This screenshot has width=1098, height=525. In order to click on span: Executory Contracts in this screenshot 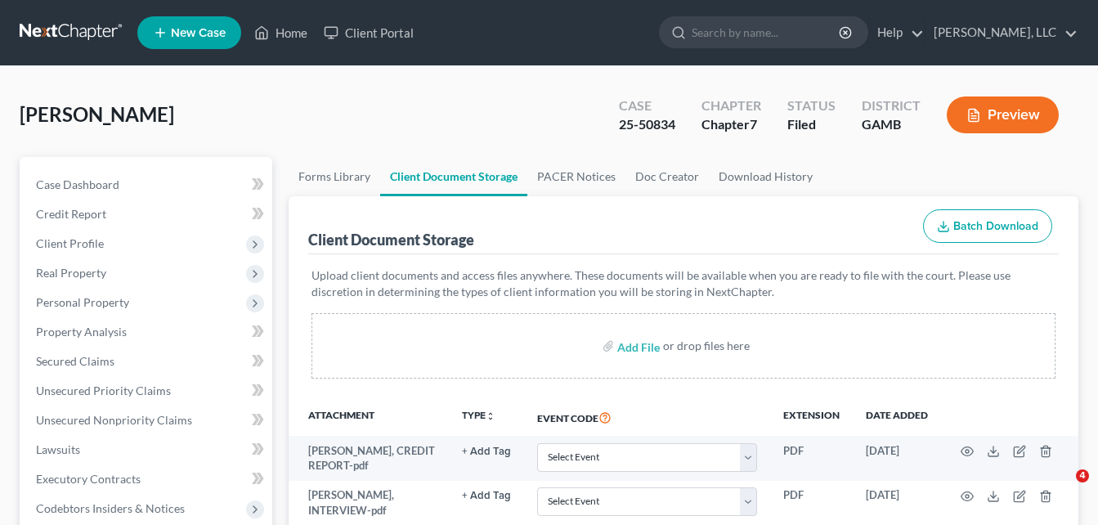, I will do `click(88, 478)`.